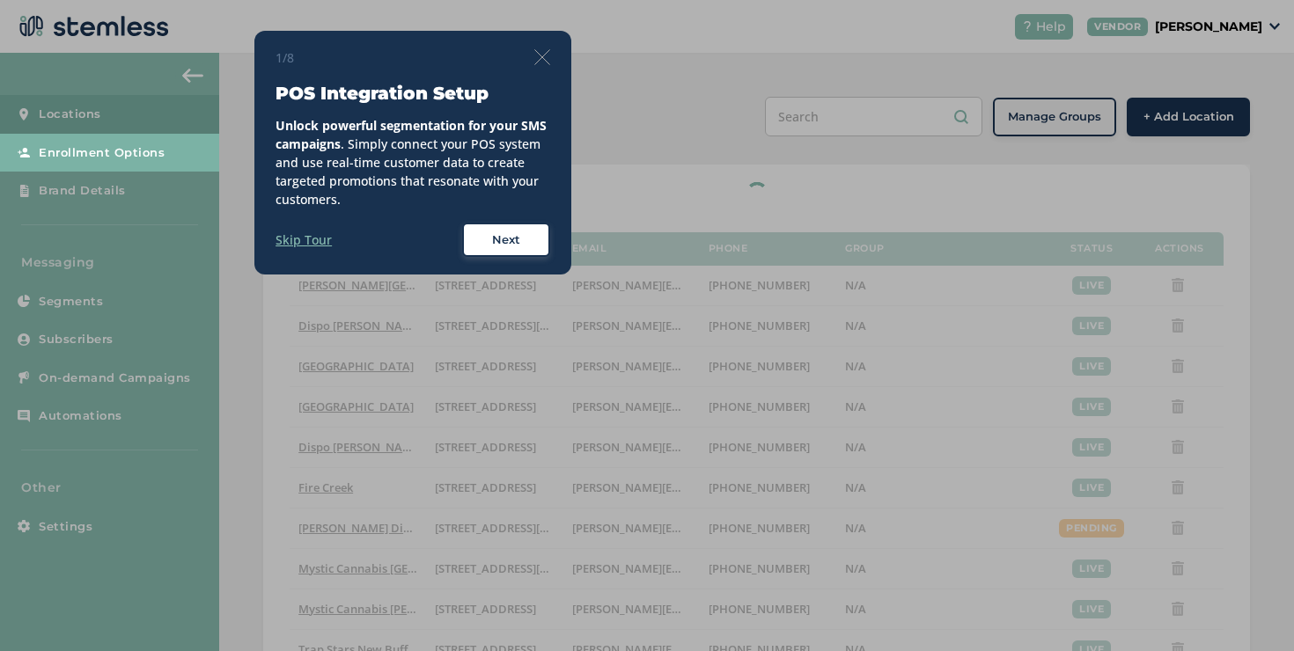  I want to click on img: icon-close-thin-accent-606ae9a3.svg, so click(542, 57).